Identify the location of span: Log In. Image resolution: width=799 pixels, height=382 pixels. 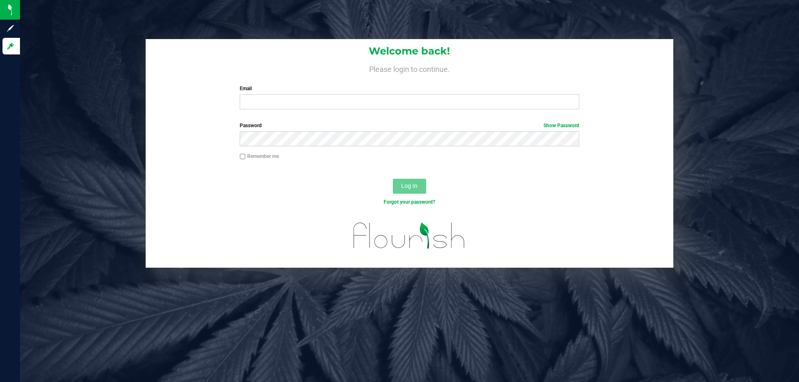
(409, 186).